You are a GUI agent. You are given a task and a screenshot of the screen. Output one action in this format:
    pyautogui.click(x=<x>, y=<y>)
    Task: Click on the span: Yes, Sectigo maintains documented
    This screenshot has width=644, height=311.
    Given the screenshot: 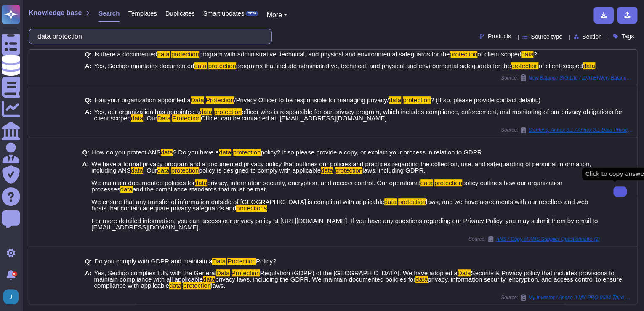 What is the action you would take?
    pyautogui.click(x=144, y=66)
    